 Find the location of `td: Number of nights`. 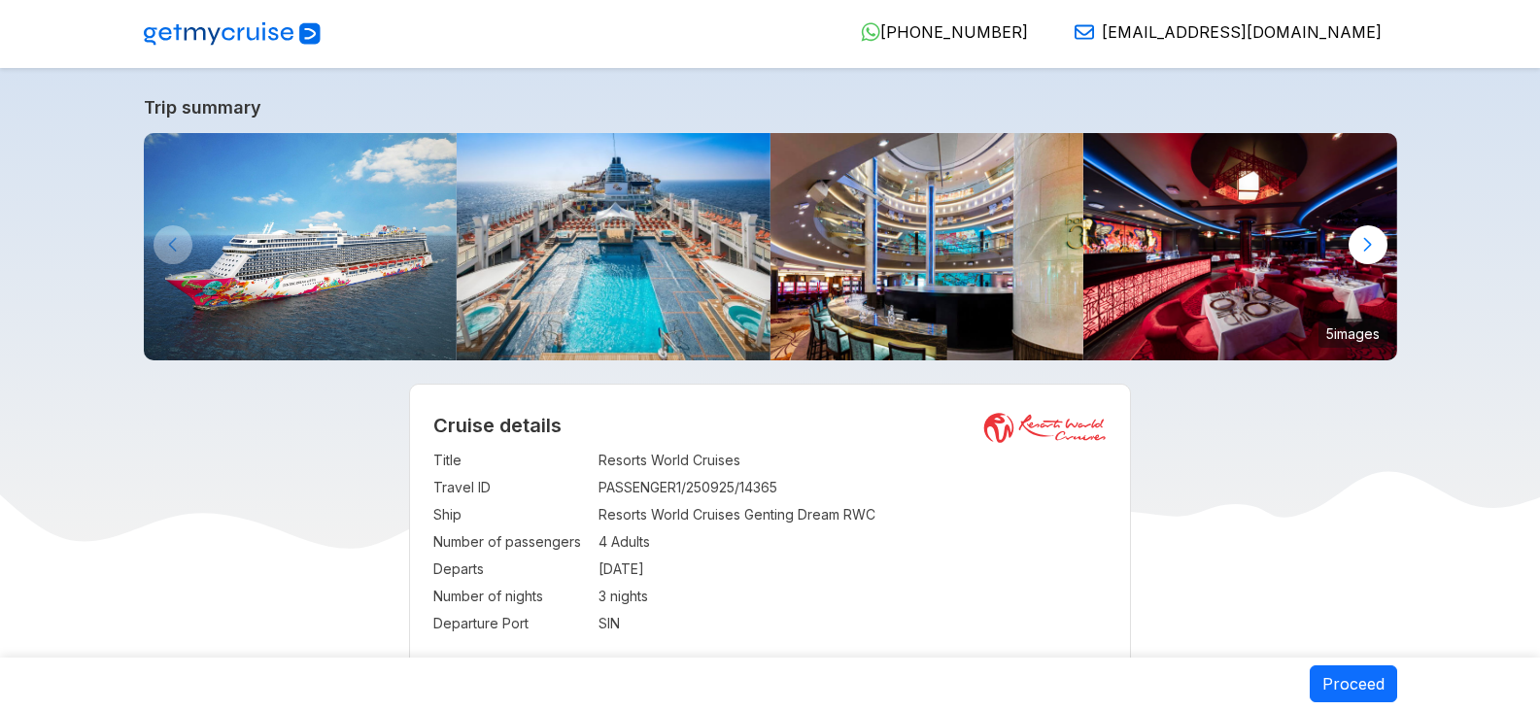

td: Number of nights is located at coordinates (511, 597).